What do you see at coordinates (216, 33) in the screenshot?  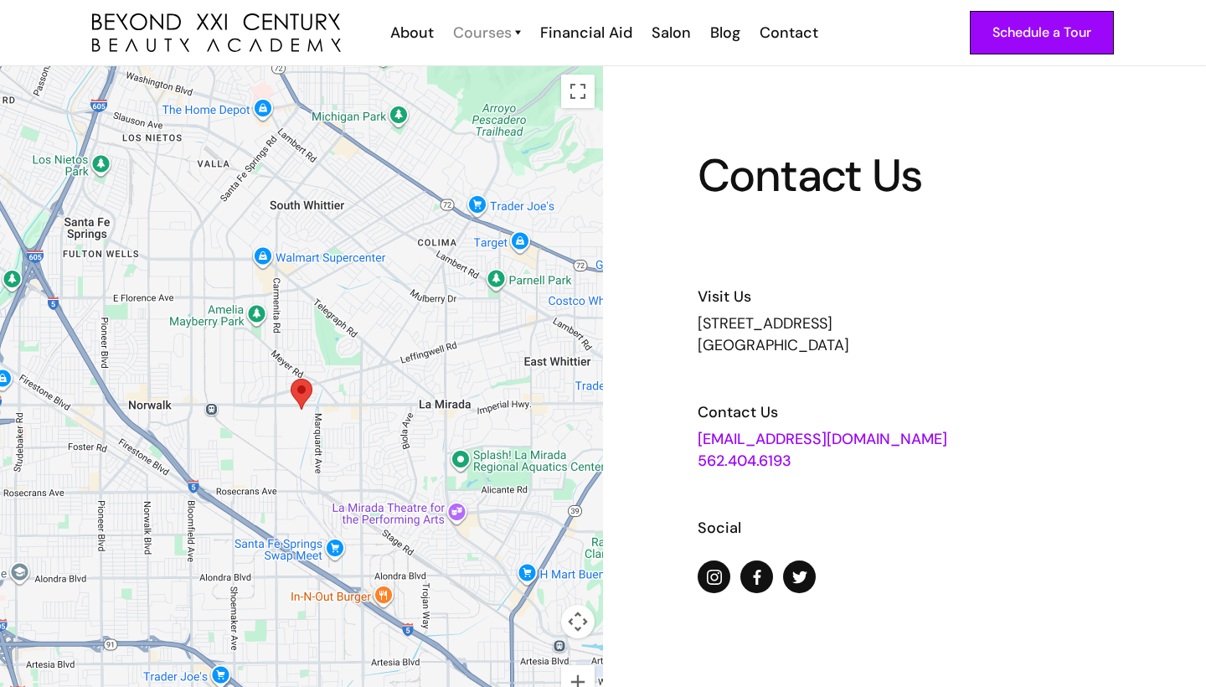 I see `a: home` at bounding box center [216, 33].